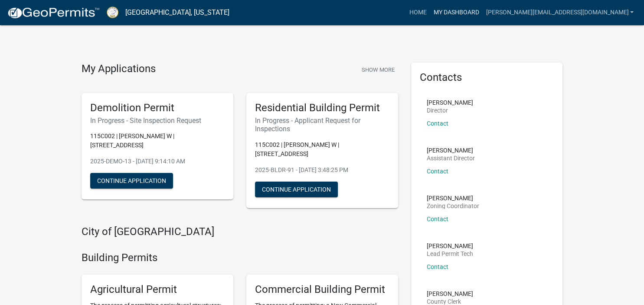 The height and width of the screenshot is (305, 644). Describe the element at coordinates (322, 108) in the screenshot. I see `h5: Residential Building Permit` at that location.